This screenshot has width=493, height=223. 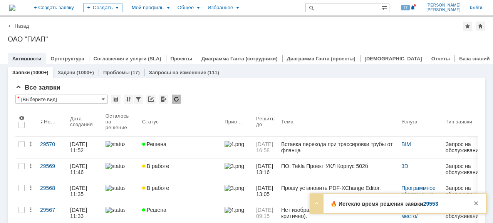 I want to click on div: ПО: Tekla Проект УКЛ Корпус 502б, so click(x=338, y=166).